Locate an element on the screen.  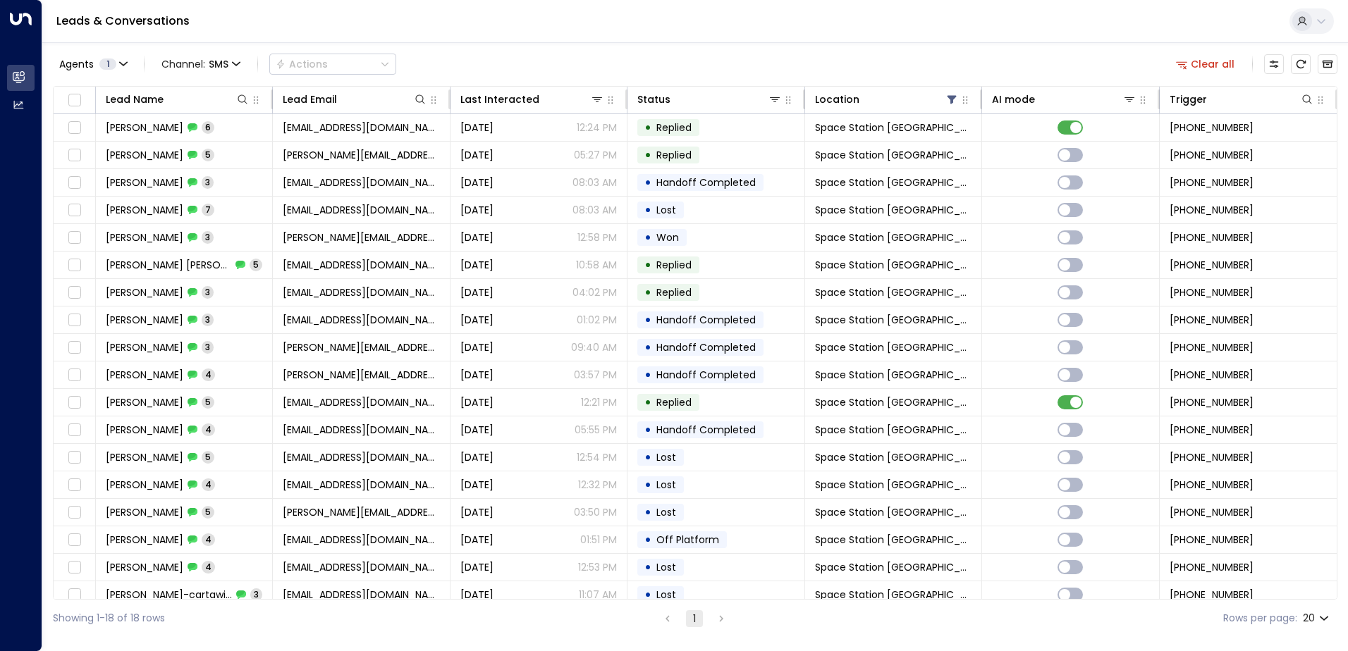
span: Peaty1@live.co.uk is located at coordinates (361, 293).